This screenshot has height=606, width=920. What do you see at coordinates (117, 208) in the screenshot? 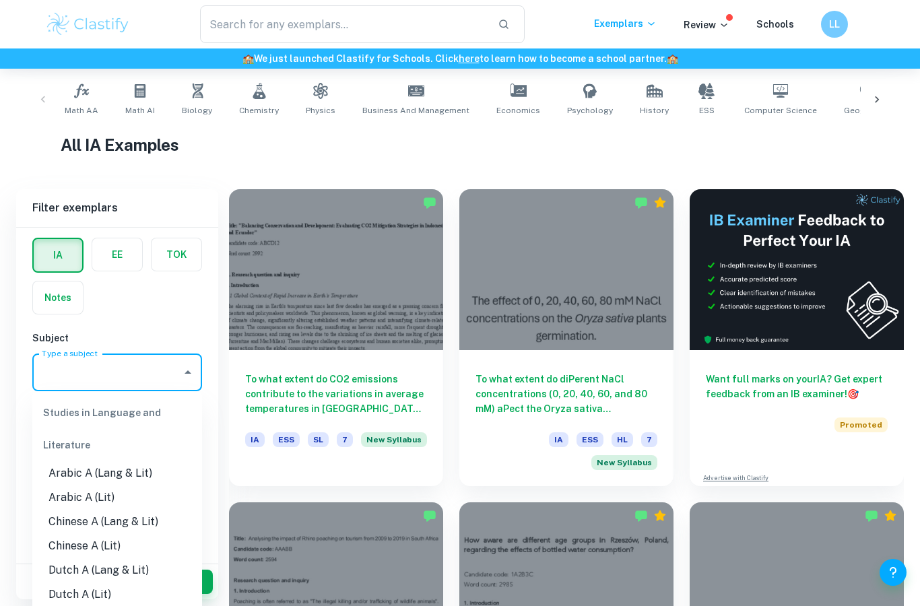
I see `h6: Filter exemplars` at bounding box center [117, 208].